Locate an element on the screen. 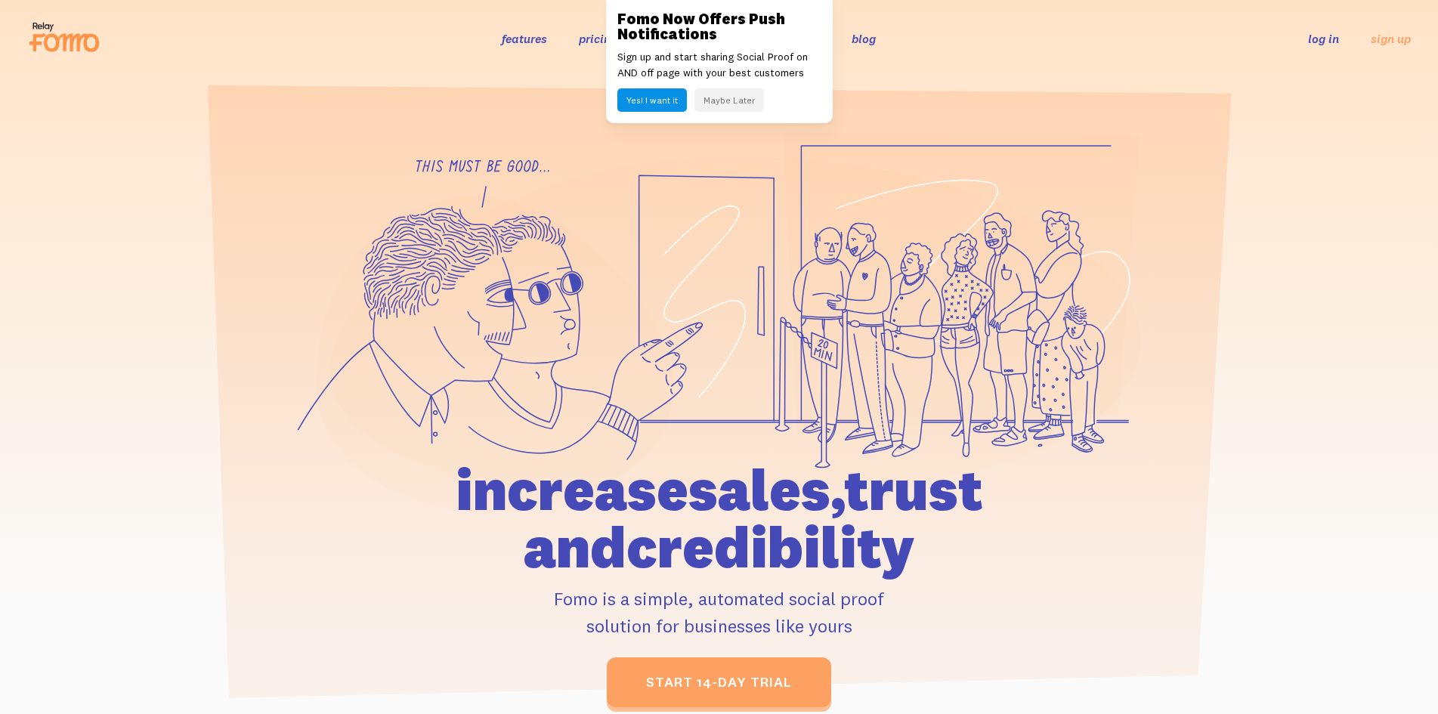  button: Maybe Later is located at coordinates (729, 100).